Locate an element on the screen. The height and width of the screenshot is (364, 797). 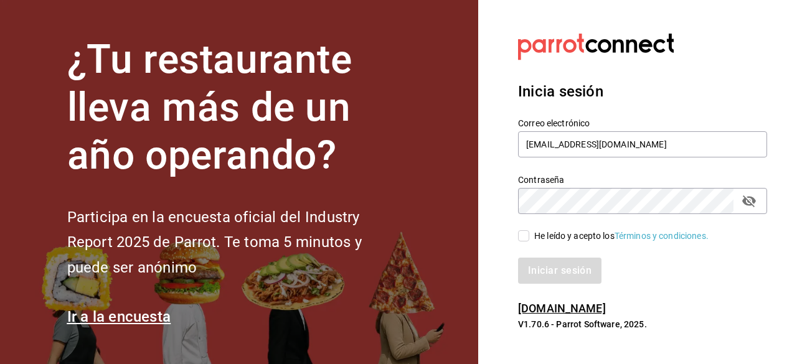
button: passwordField is located at coordinates (749, 201).